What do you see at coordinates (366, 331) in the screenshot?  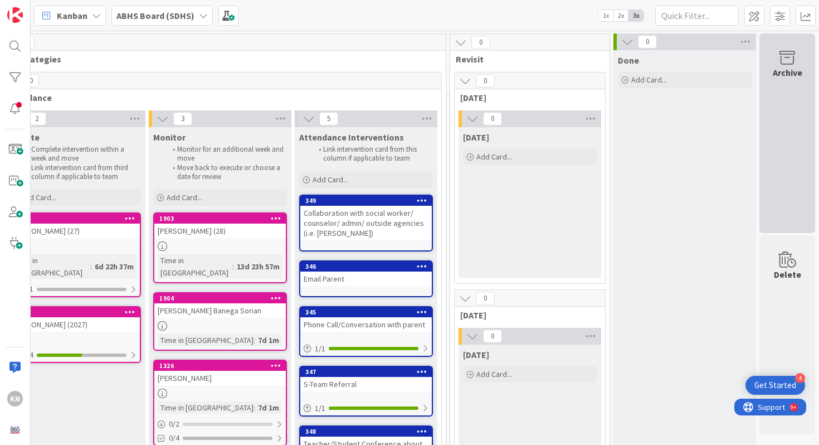 I see `a: 345Phone Call/Conversation with parent1/1` at bounding box center [366, 331].